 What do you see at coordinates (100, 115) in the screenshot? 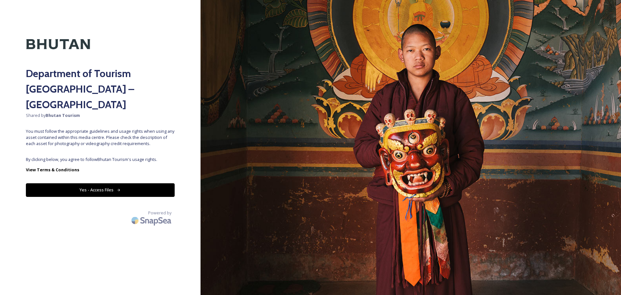
I see `span: Shared by` at bounding box center [100, 115].